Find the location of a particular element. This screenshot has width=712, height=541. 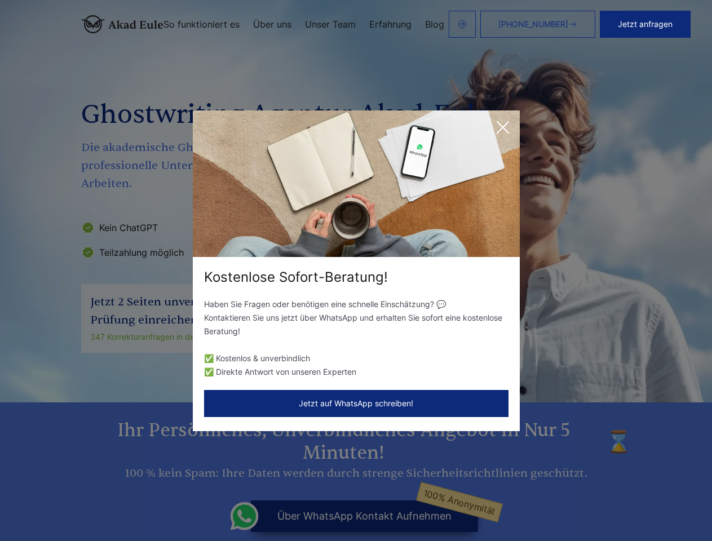

a: So funktioniert es is located at coordinates (201, 24).